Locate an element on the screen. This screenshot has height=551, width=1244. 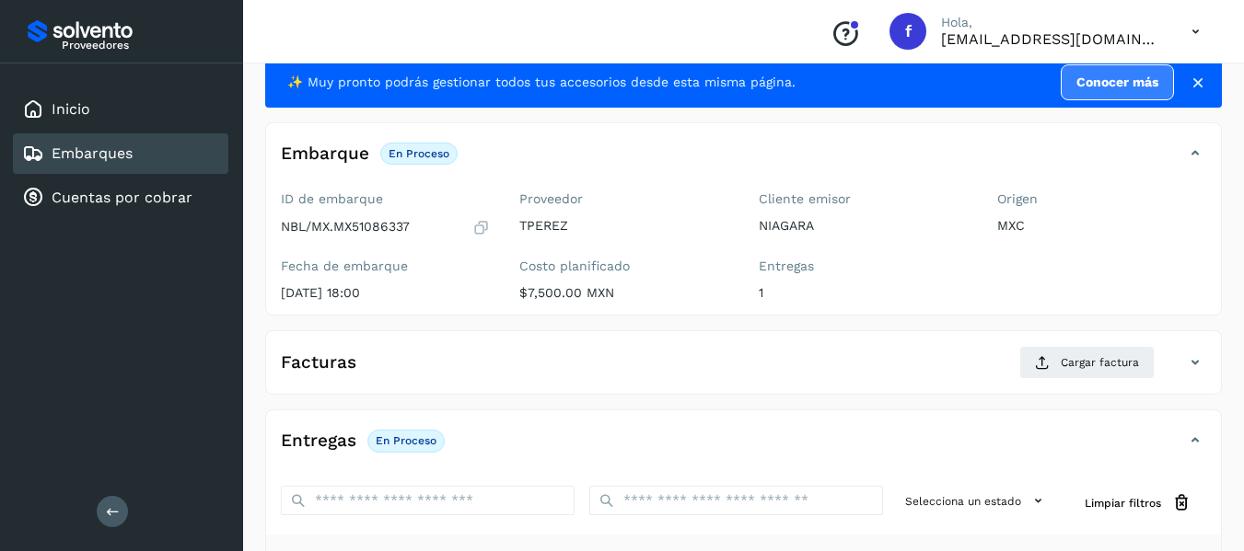
label: Origen is located at coordinates (1101, 199).